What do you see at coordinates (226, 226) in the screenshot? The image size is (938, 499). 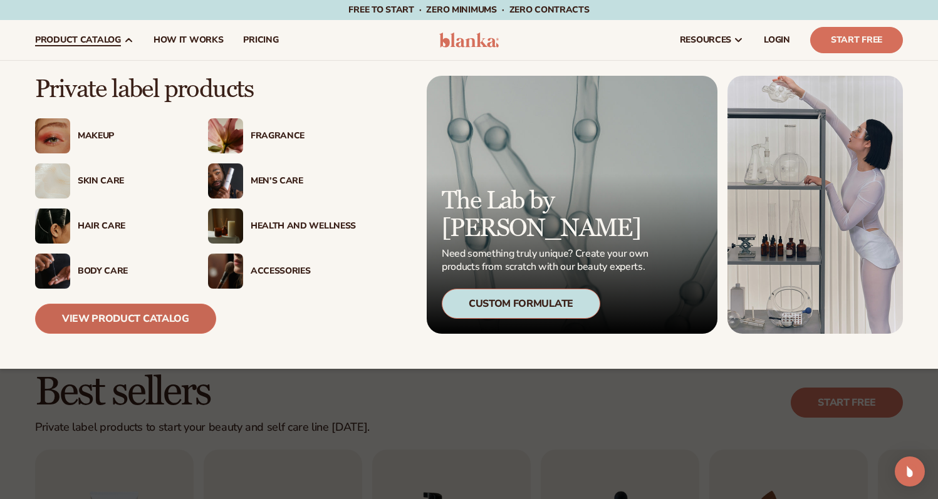 I see `img: Candles and incense on table.` at bounding box center [226, 226].